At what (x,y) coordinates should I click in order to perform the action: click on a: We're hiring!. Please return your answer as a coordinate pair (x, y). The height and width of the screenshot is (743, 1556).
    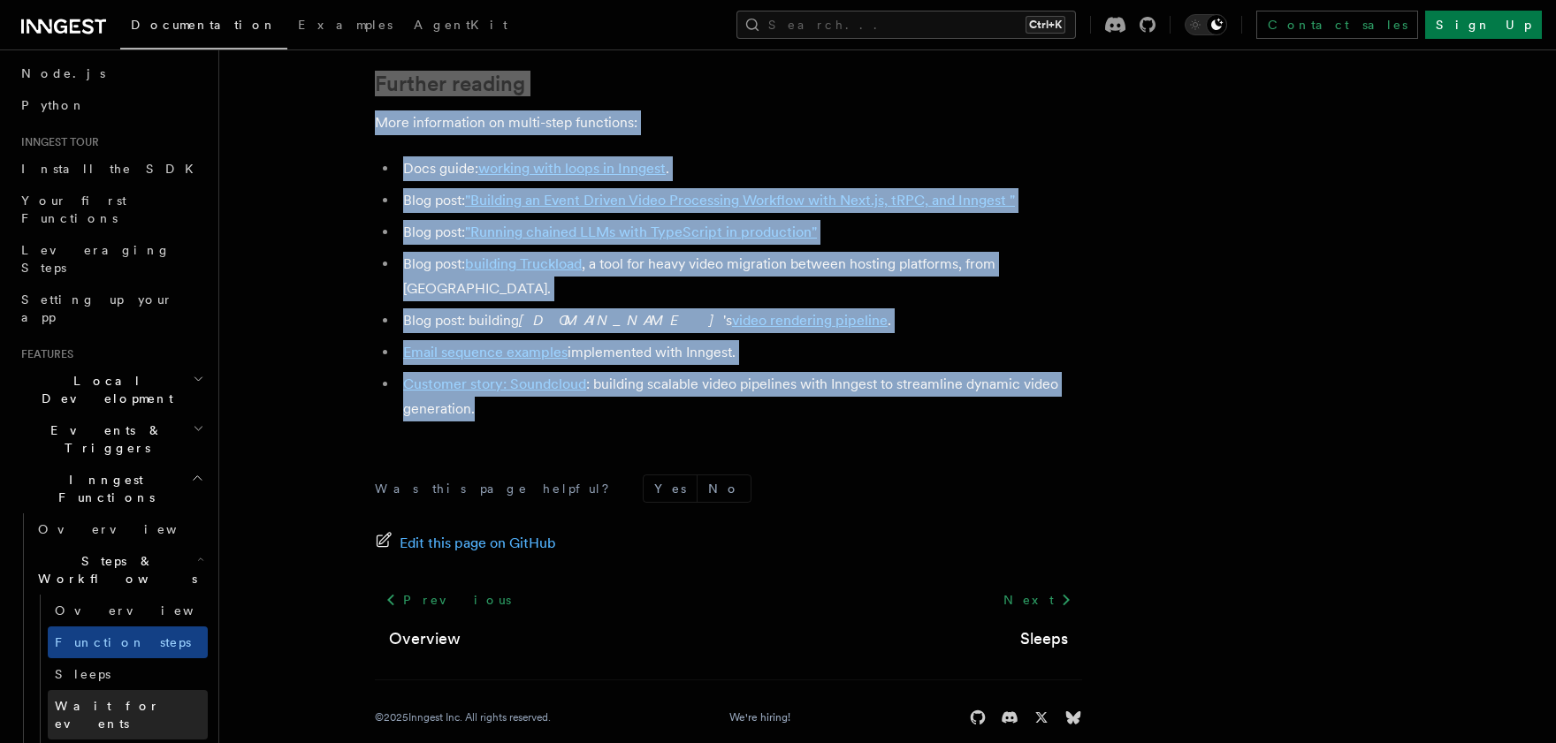
    Looking at the image, I should click on (759, 718).